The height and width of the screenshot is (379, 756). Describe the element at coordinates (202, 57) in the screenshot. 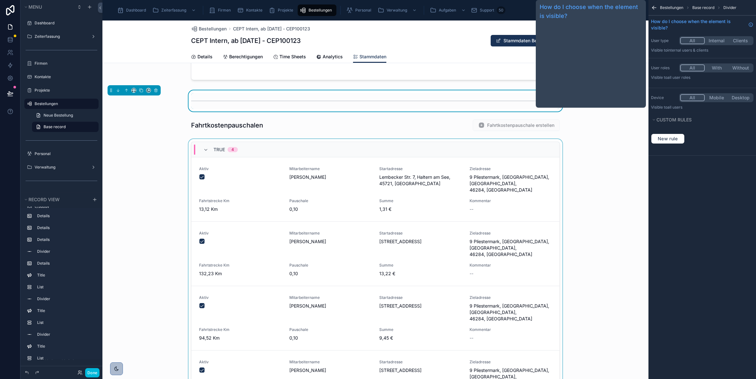

I see `a: Details` at that location.